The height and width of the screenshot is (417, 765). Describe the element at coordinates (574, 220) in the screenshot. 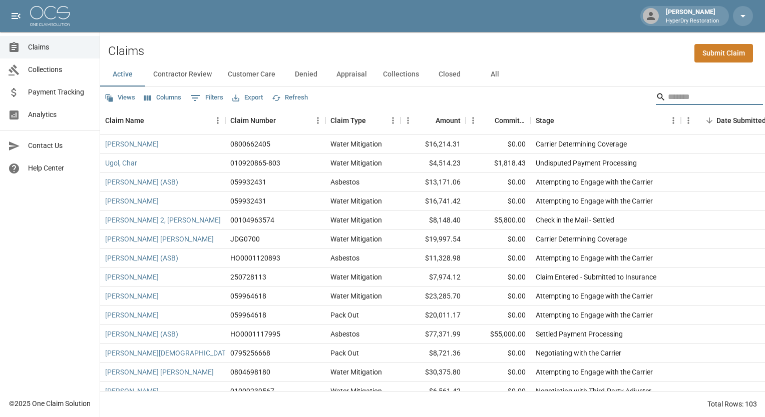

I see `div: Check in the Mail - Settled` at that location.